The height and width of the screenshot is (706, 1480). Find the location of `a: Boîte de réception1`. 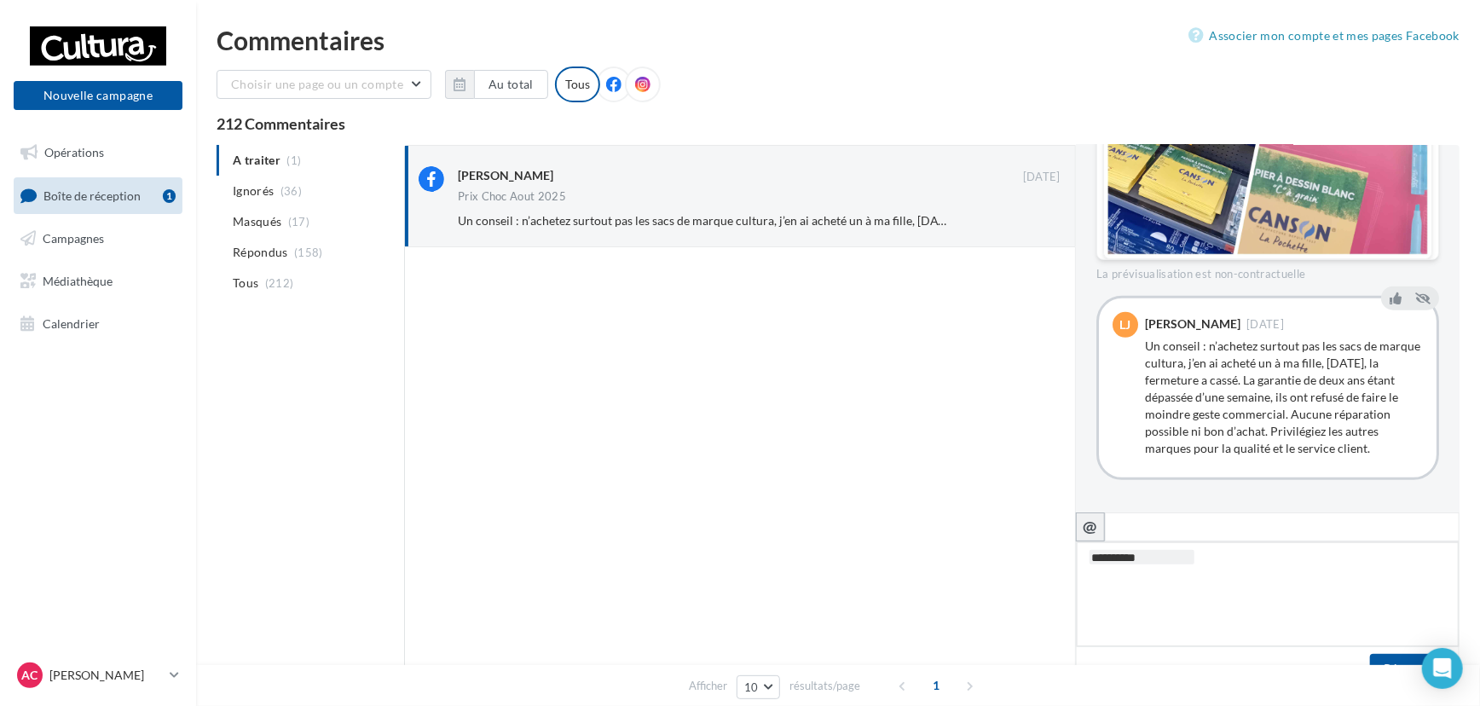

a: Boîte de réception1 is located at coordinates (98, 195).